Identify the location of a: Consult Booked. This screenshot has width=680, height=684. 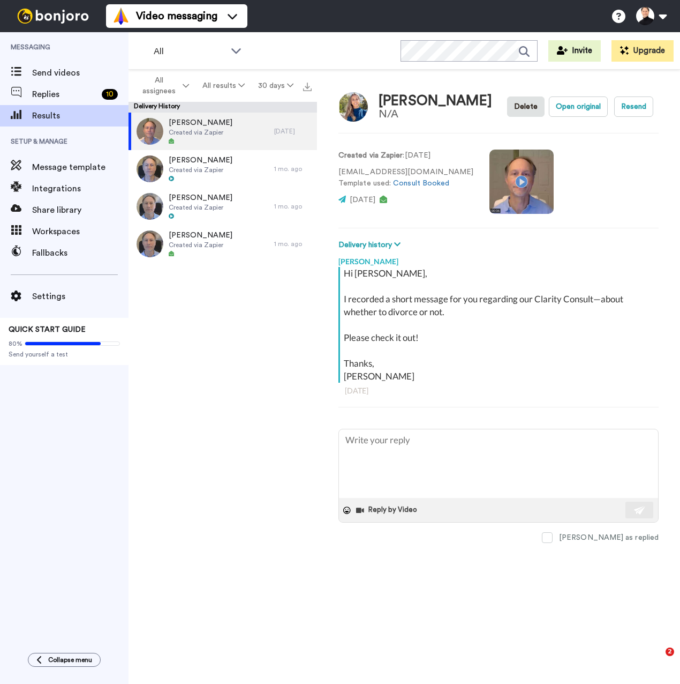
(421, 183).